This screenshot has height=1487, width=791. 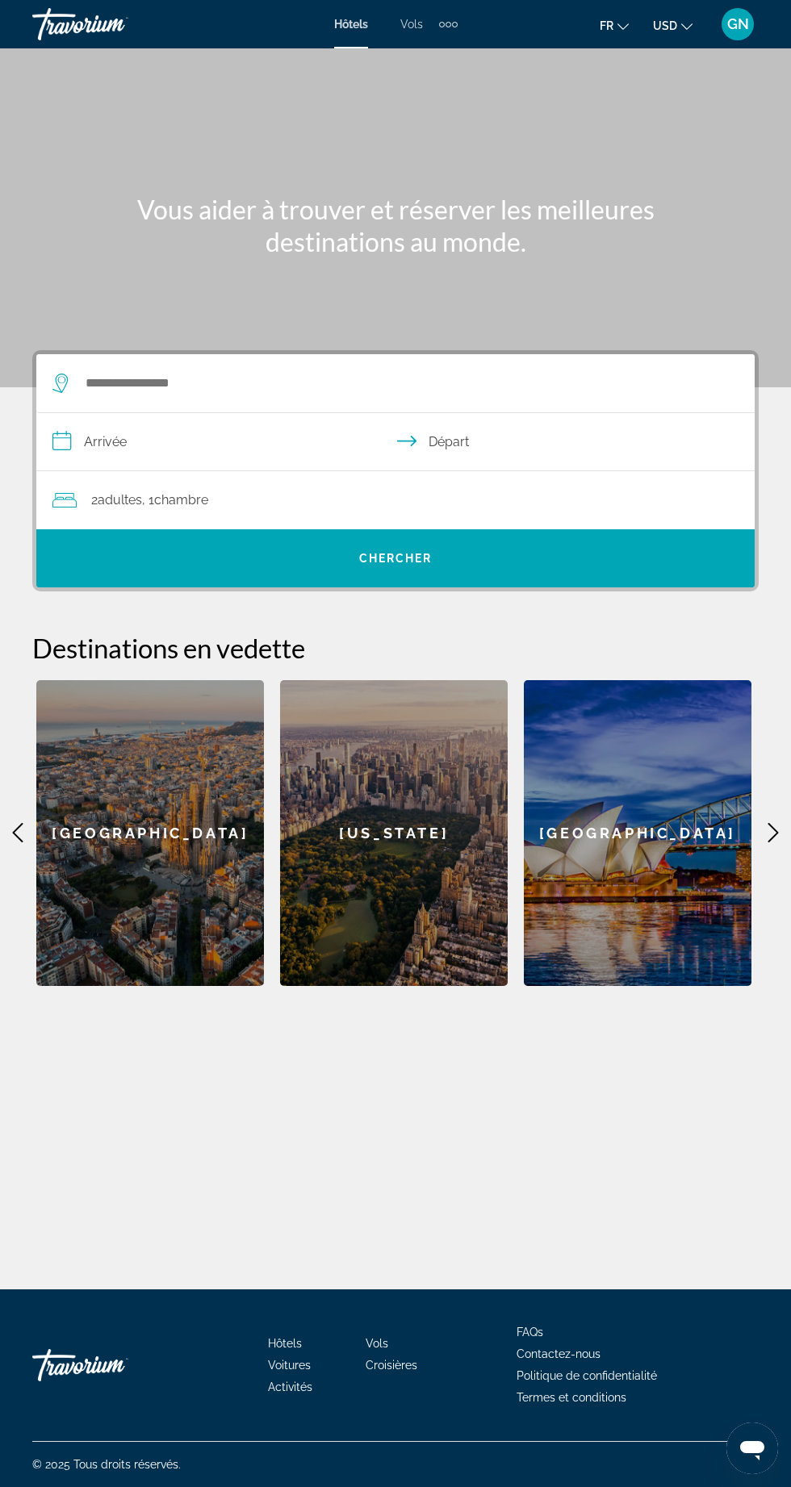 What do you see at coordinates (672, 25) in the screenshot?
I see `button: Change currency` at bounding box center [672, 25].